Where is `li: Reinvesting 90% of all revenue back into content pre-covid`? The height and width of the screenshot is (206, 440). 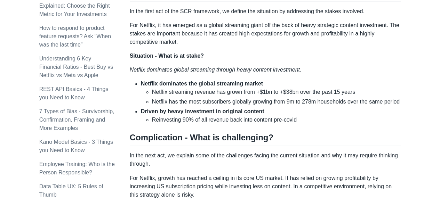
li: Reinvesting 90% of all revenue back into content pre-covid is located at coordinates (276, 120).